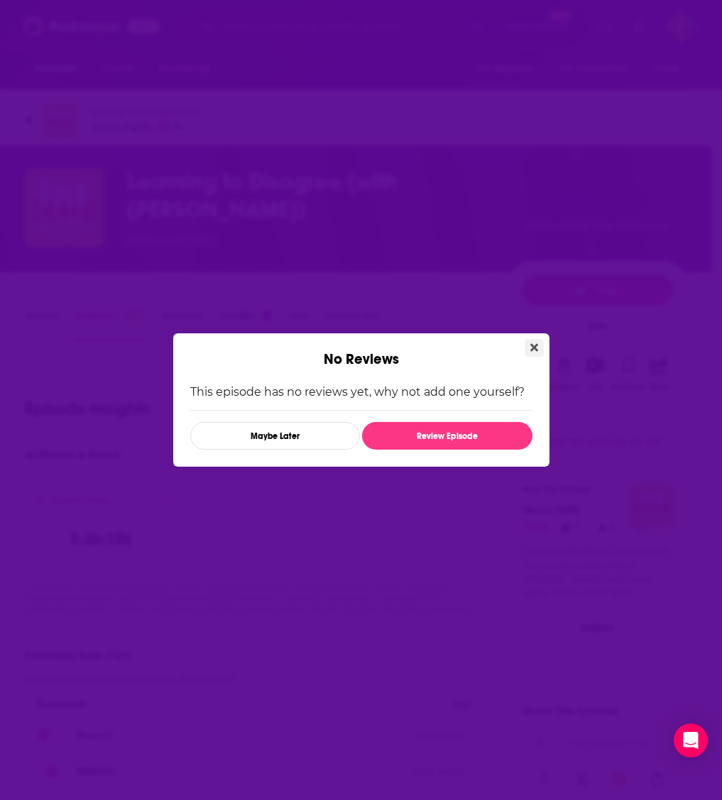 The height and width of the screenshot is (800, 722). What do you see at coordinates (275, 436) in the screenshot?
I see `button: Maybe Later` at bounding box center [275, 436].